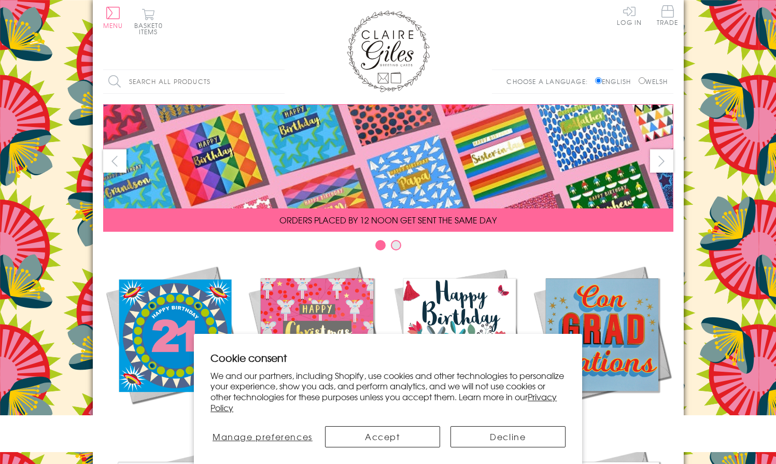  I want to click on a: Log In, so click(629, 15).